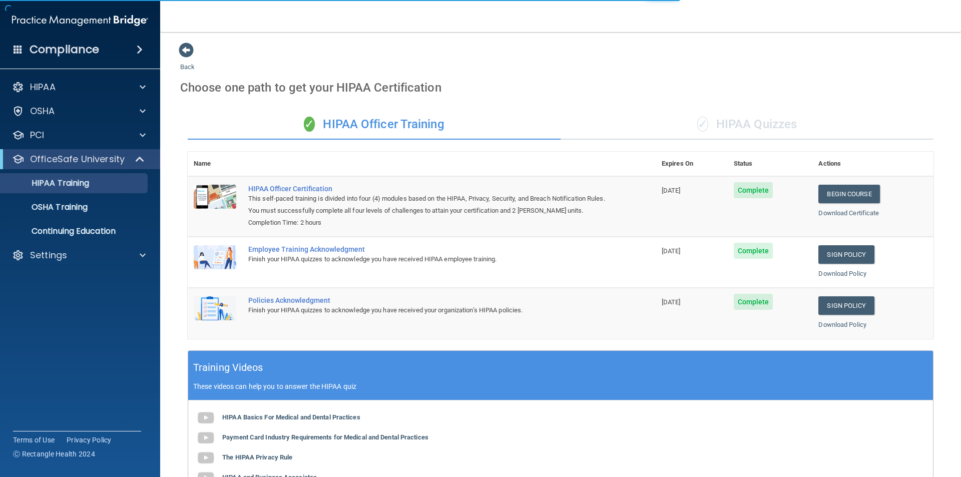 The image size is (961, 477). What do you see at coordinates (427, 300) in the screenshot?
I see `div: Policies Acknowledgment` at bounding box center [427, 300].